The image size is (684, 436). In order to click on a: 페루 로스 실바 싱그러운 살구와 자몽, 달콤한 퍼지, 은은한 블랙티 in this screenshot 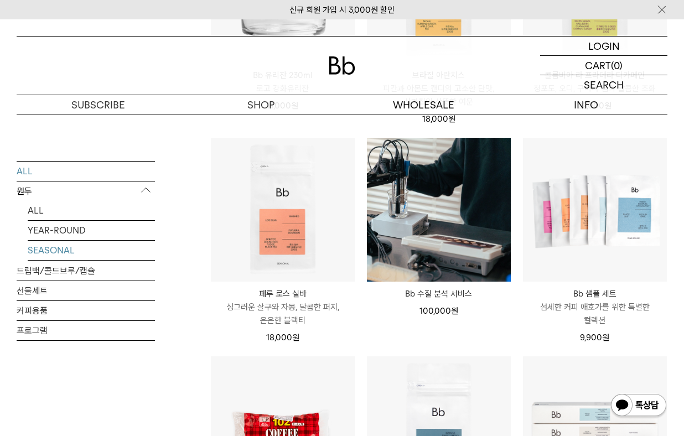, I will do `click(283, 307)`.